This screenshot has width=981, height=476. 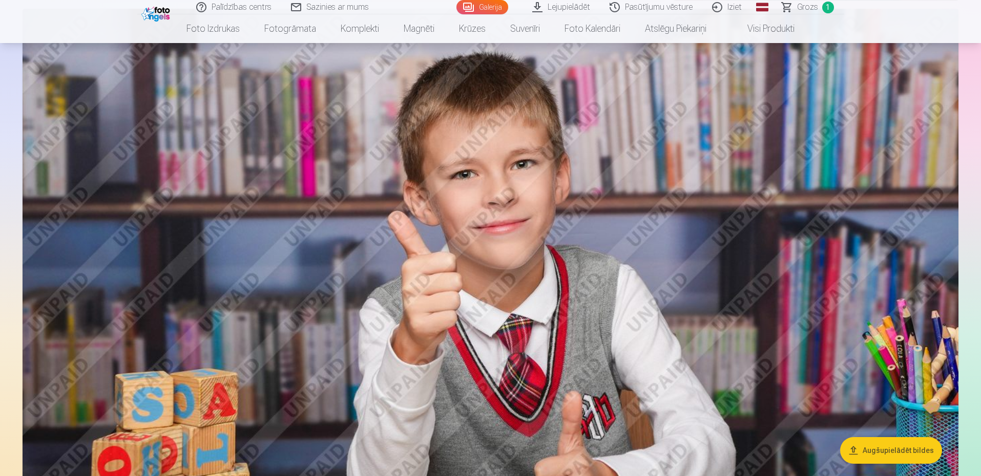 I want to click on a: Fotogrāmata, so click(x=290, y=29).